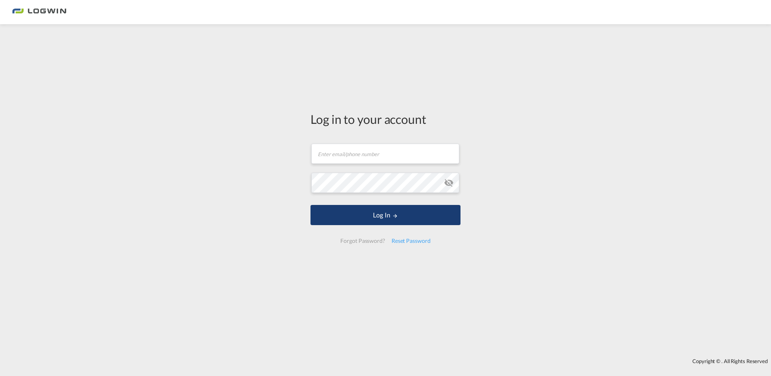 This screenshot has width=771, height=376. Describe the element at coordinates (385, 119) in the screenshot. I see `div: Log in to your account` at that location.